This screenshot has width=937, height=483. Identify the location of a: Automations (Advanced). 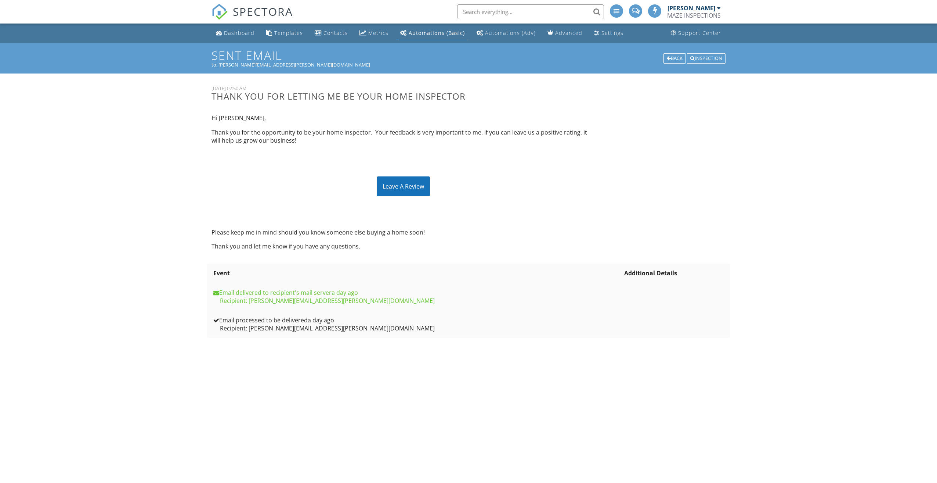
(506, 33).